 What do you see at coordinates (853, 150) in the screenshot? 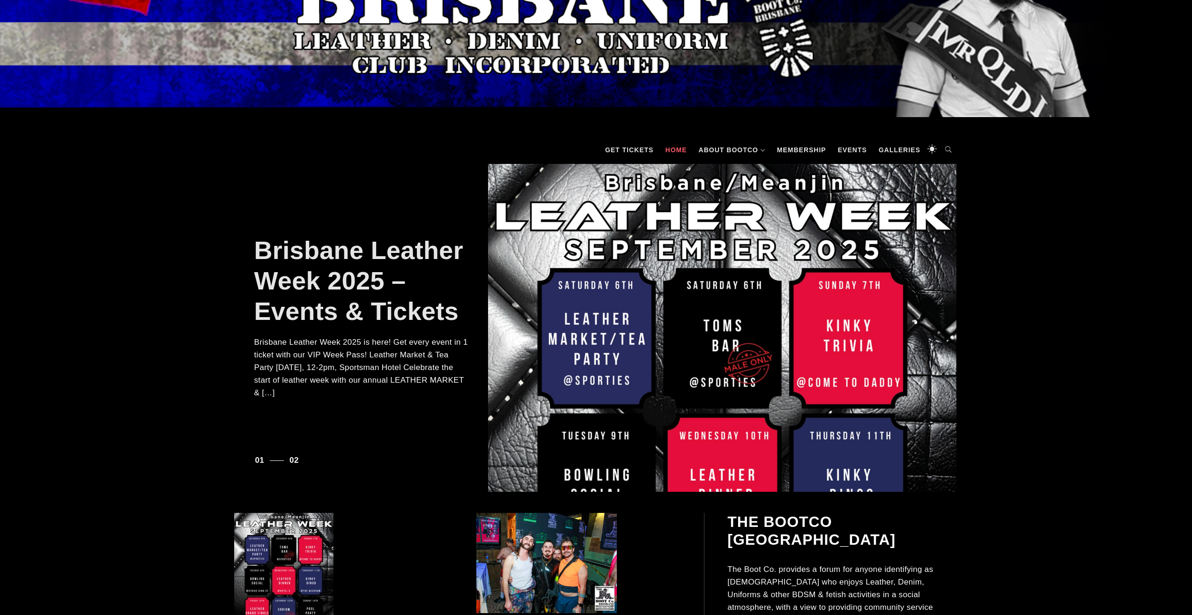
I see `a: Events` at bounding box center [853, 150].